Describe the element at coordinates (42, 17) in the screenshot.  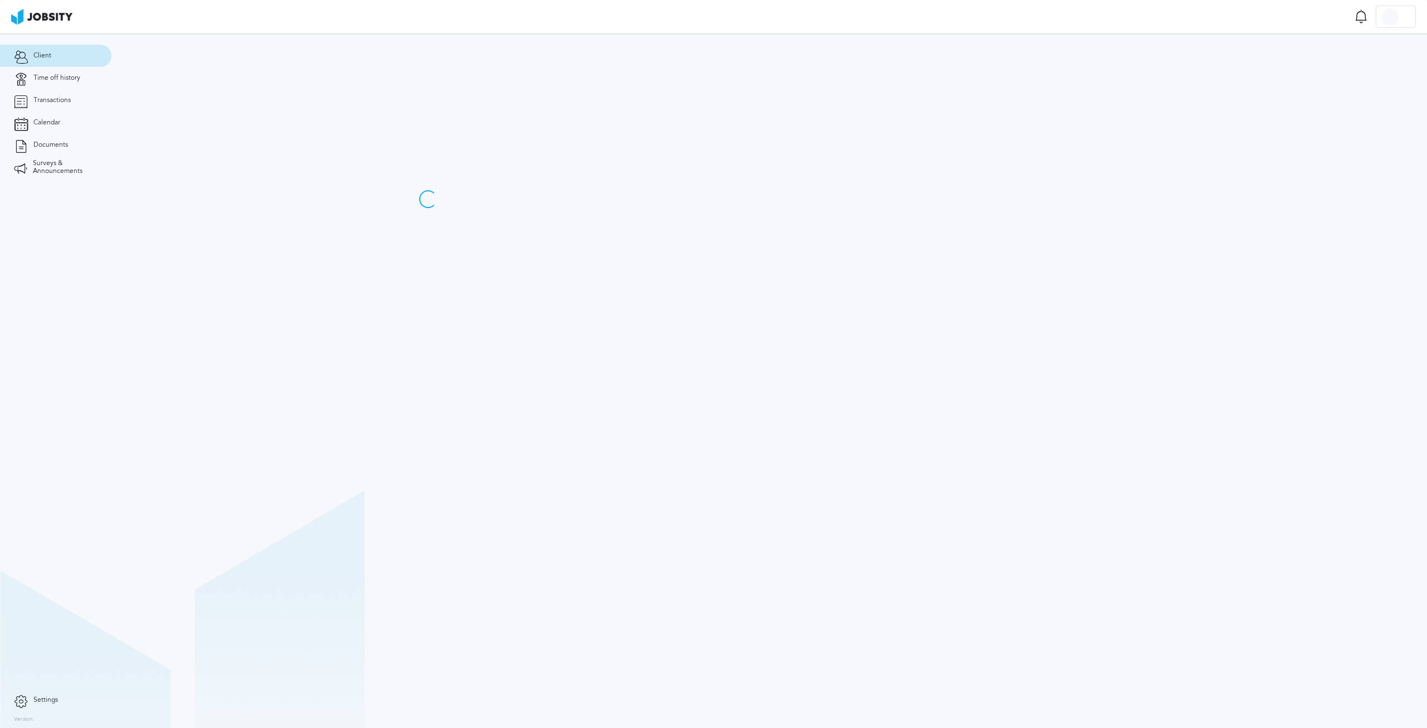
I see `img: ab4bad089aa723f57921c736e9817d99.png` at that location.